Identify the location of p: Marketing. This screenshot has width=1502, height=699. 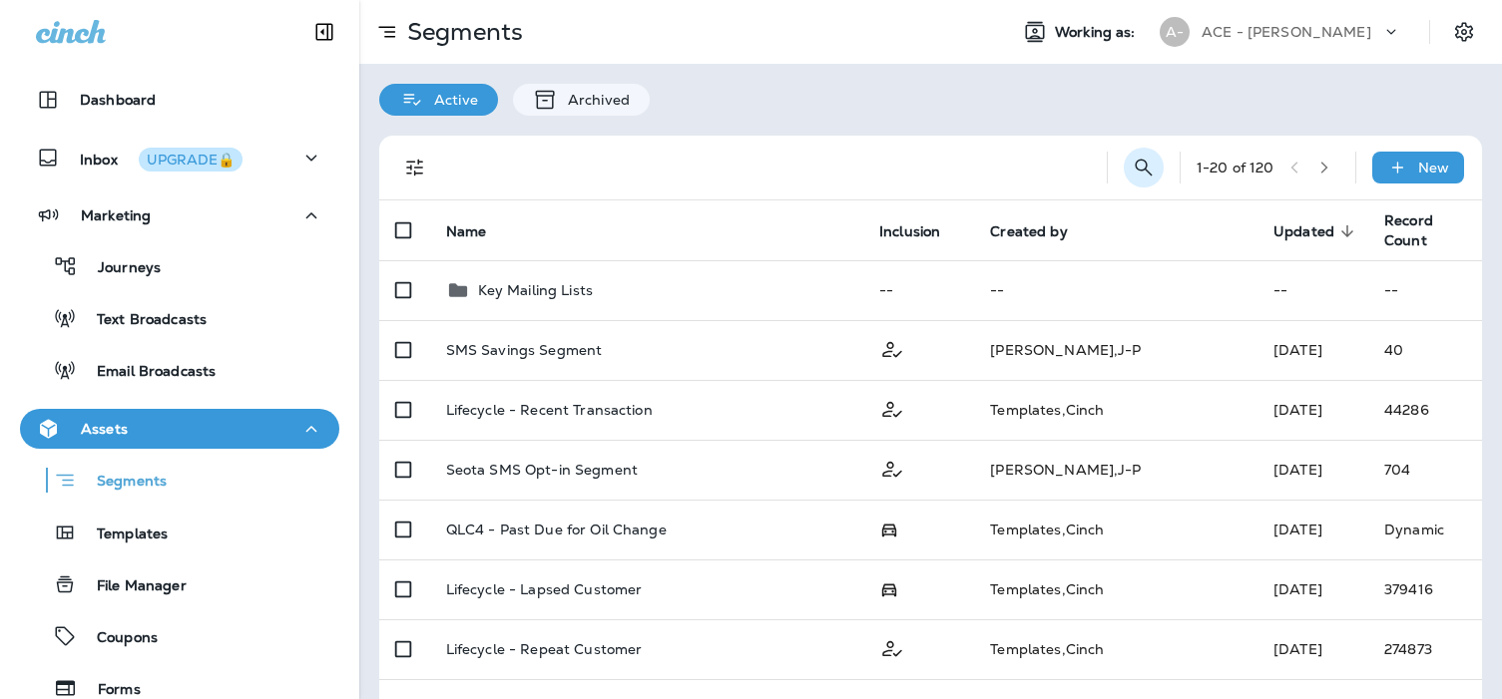
(116, 216).